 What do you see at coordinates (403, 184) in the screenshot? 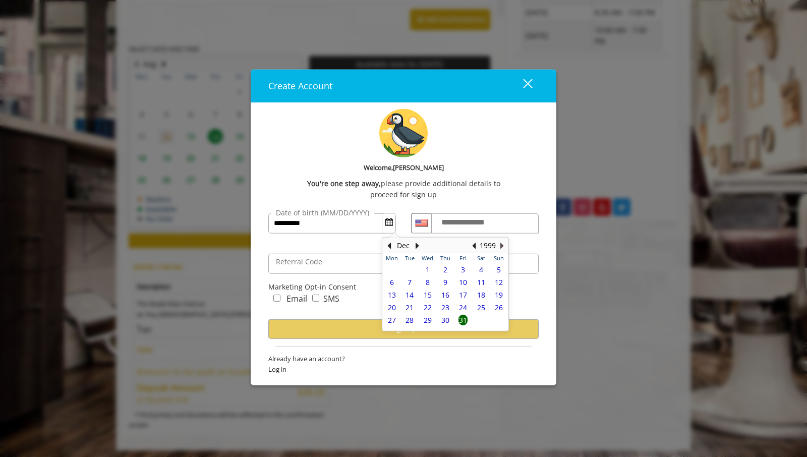
I see `div: please provide additional details to` at bounding box center [403, 184].